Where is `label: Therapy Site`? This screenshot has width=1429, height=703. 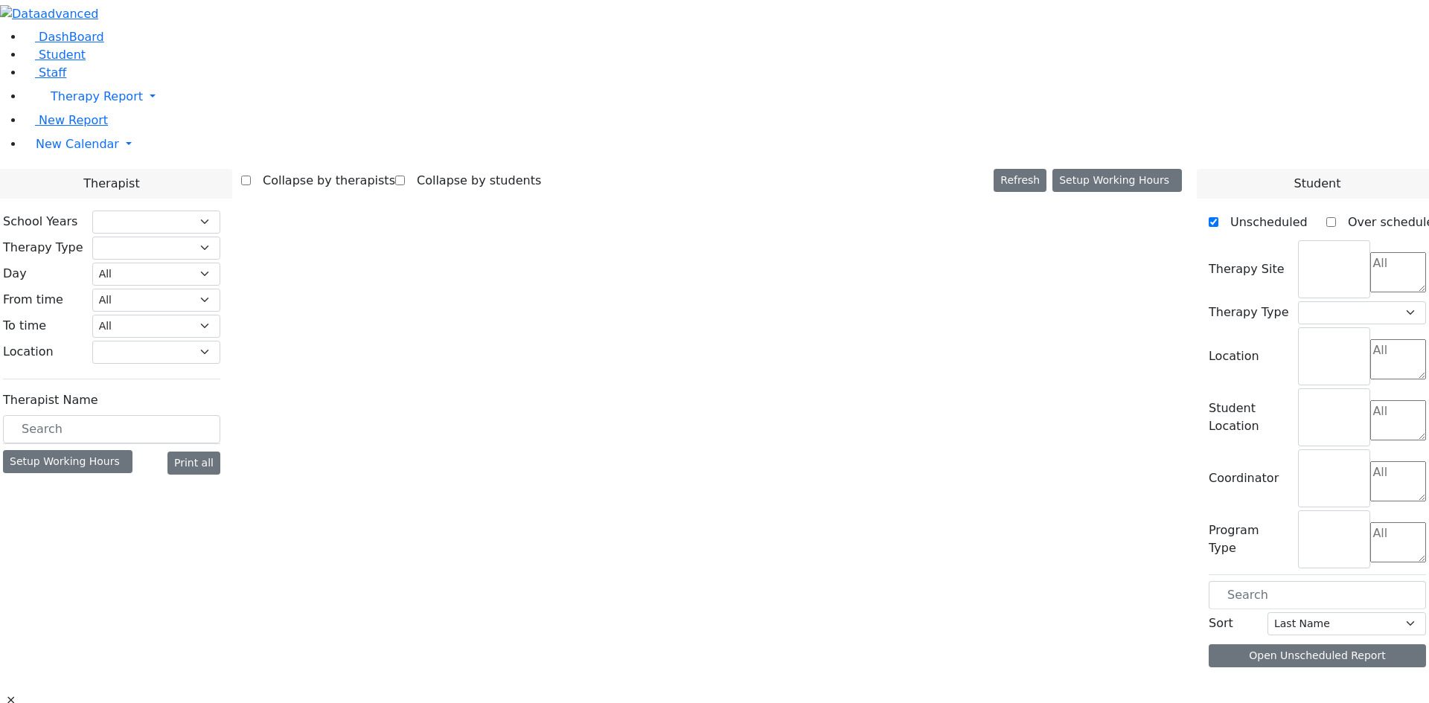 label: Therapy Site is located at coordinates (1246, 269).